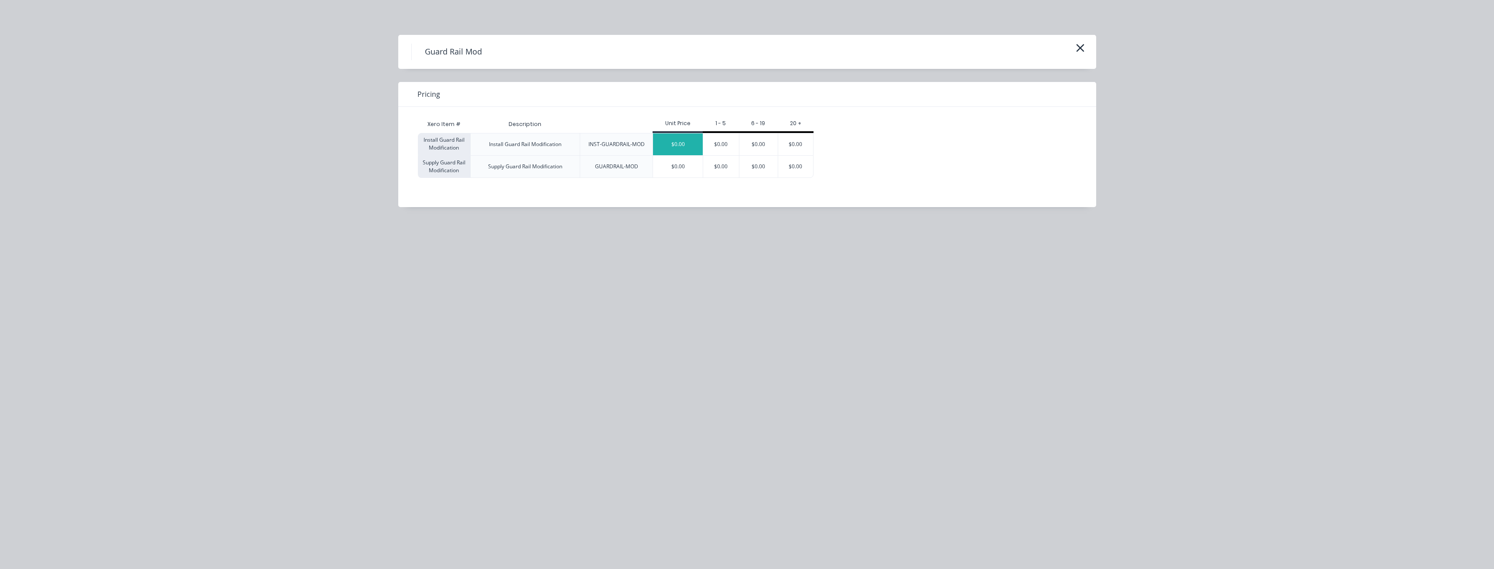 The height and width of the screenshot is (569, 1494). Describe the element at coordinates (429, 94) in the screenshot. I see `span: Pricing` at that location.